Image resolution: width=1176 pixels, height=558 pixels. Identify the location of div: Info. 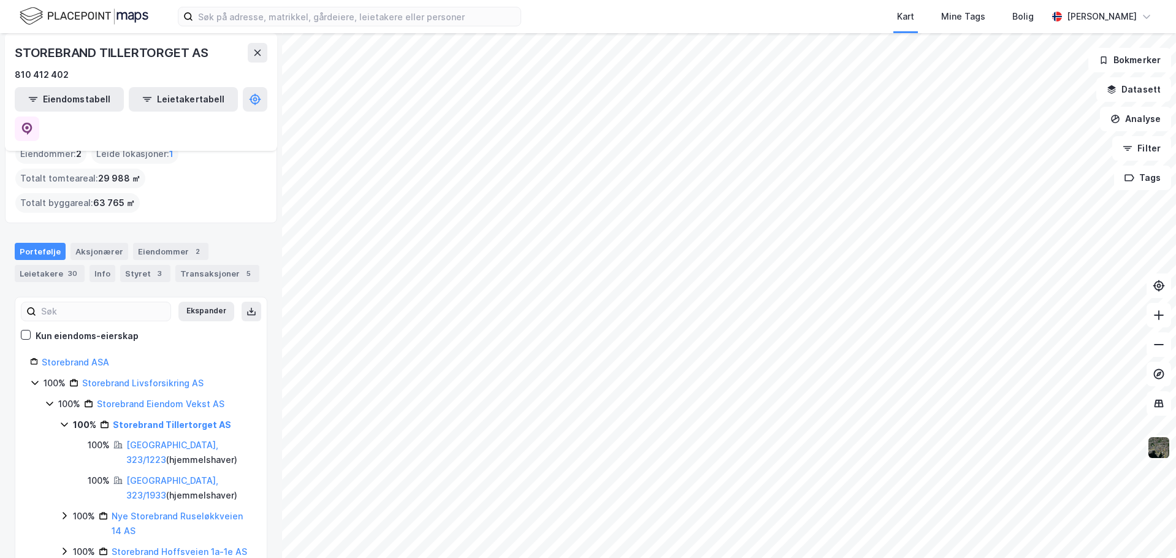
(102, 273).